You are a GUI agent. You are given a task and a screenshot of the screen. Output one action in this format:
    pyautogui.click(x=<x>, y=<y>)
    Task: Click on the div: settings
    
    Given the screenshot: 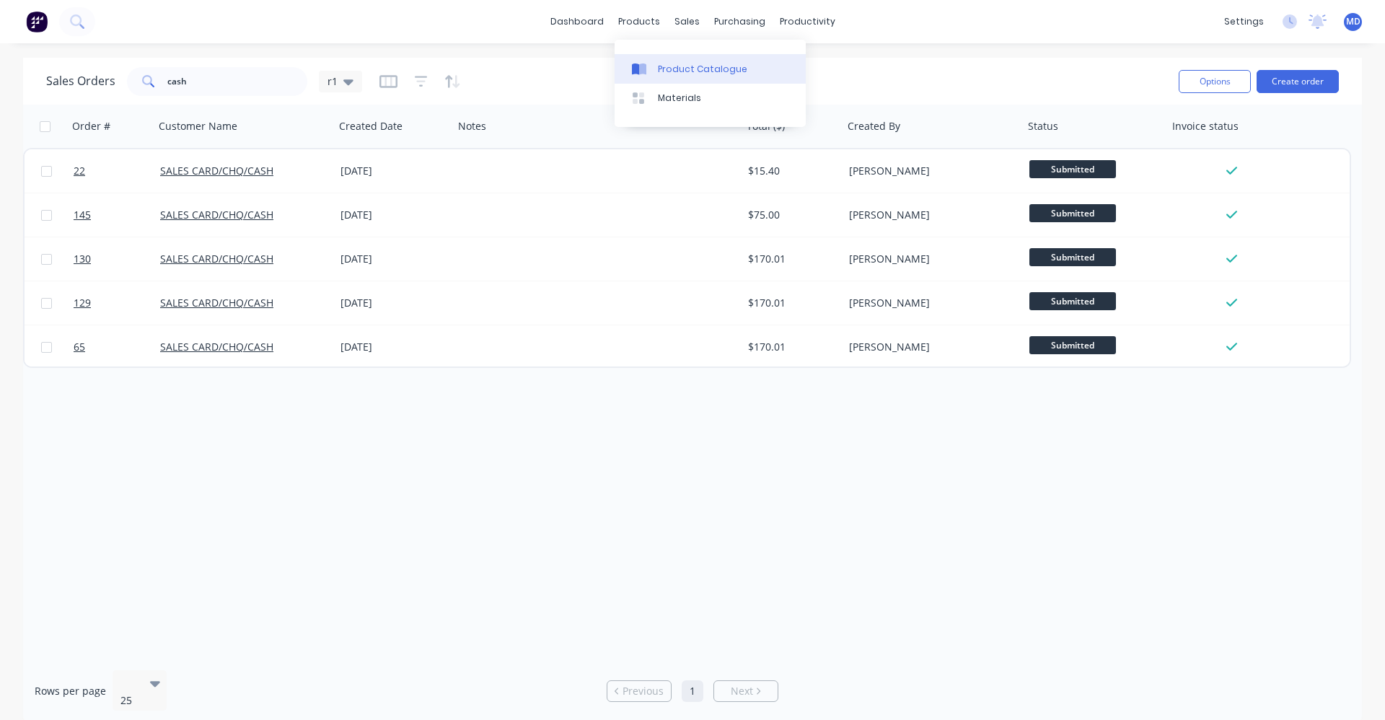 What is the action you would take?
    pyautogui.click(x=1243, y=22)
    